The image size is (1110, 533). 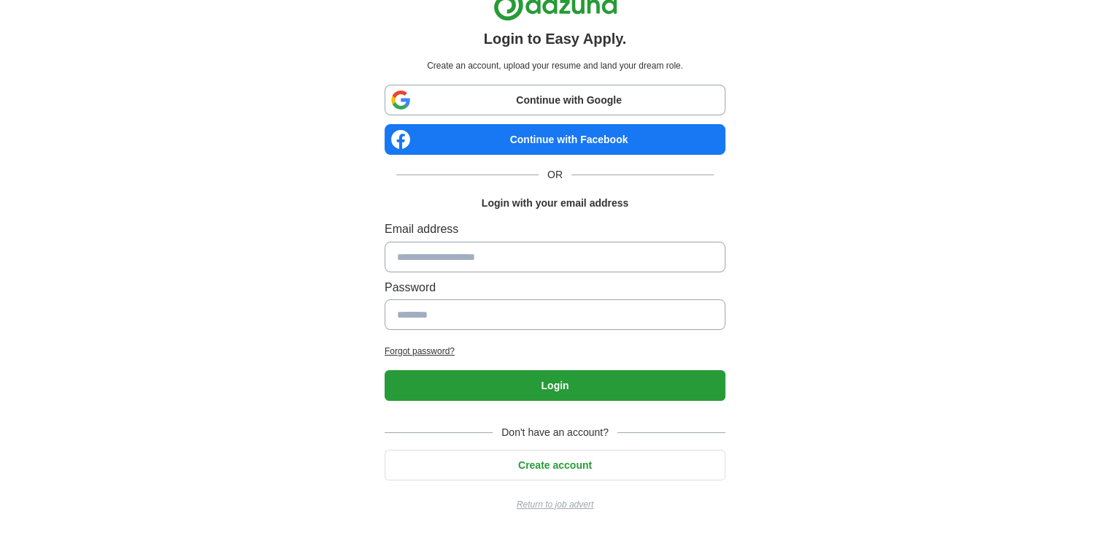 What do you see at coordinates (555, 504) in the screenshot?
I see `a: Return to job advert` at bounding box center [555, 504].